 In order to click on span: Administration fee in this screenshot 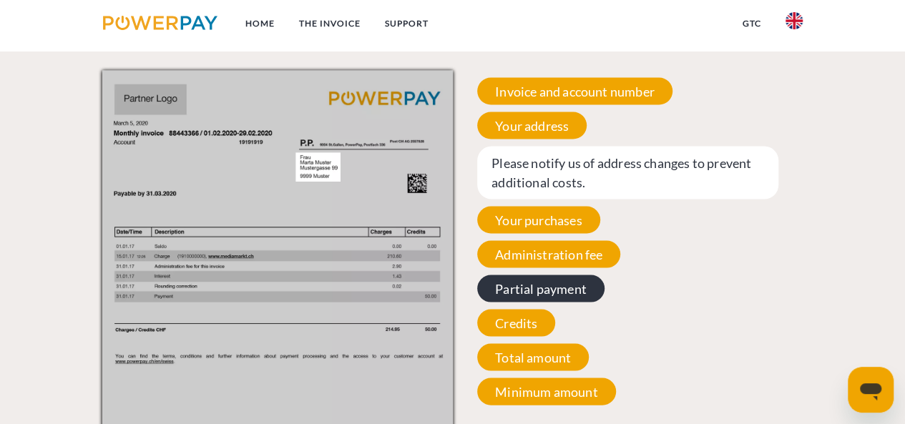, I will do `click(549, 254)`.